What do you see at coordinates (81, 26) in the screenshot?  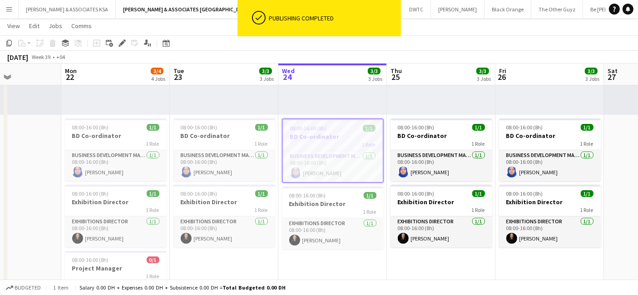 I see `a: Comms` at bounding box center [81, 26].